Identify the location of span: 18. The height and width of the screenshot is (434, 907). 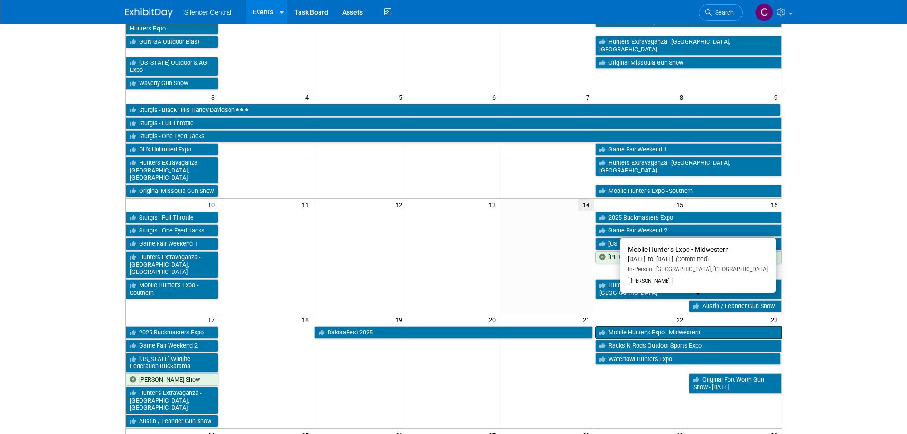
(307, 319).